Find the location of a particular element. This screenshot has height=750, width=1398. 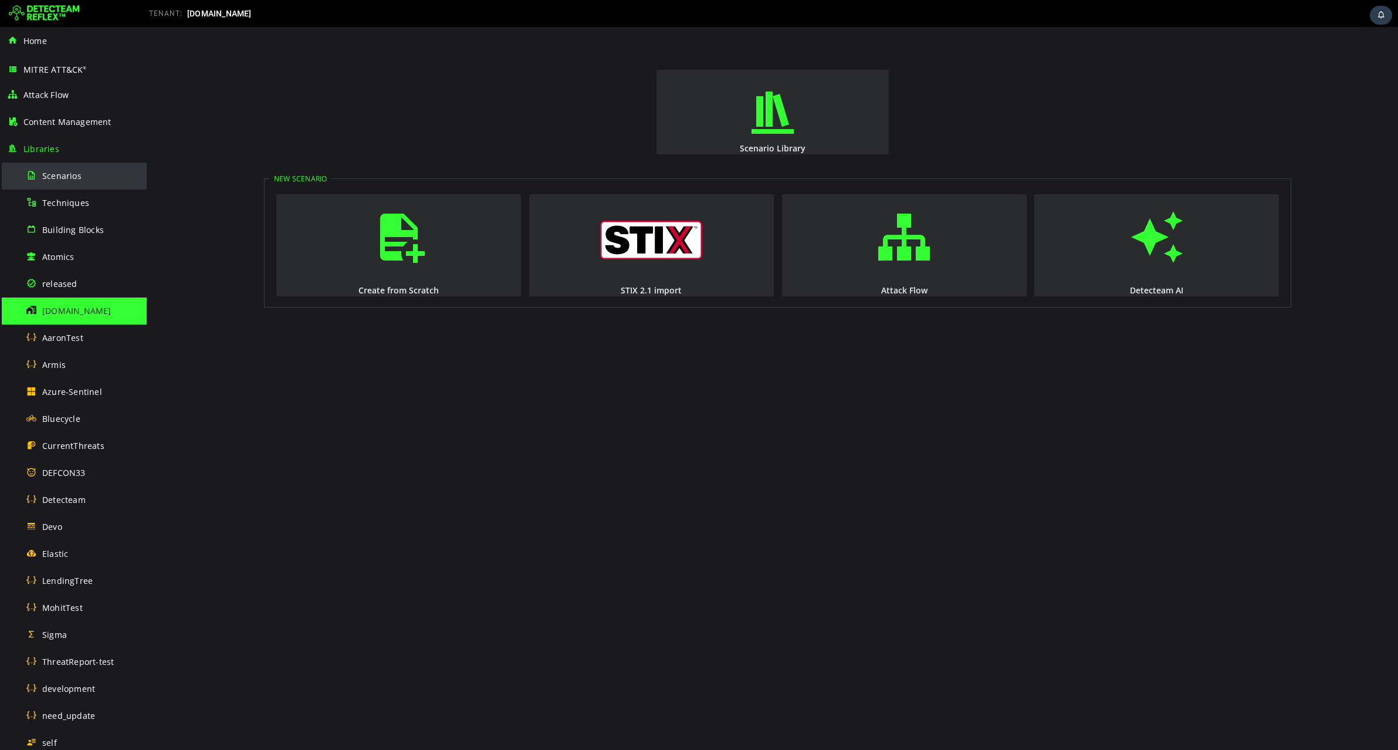

span: MohitTest is located at coordinates (62, 607).